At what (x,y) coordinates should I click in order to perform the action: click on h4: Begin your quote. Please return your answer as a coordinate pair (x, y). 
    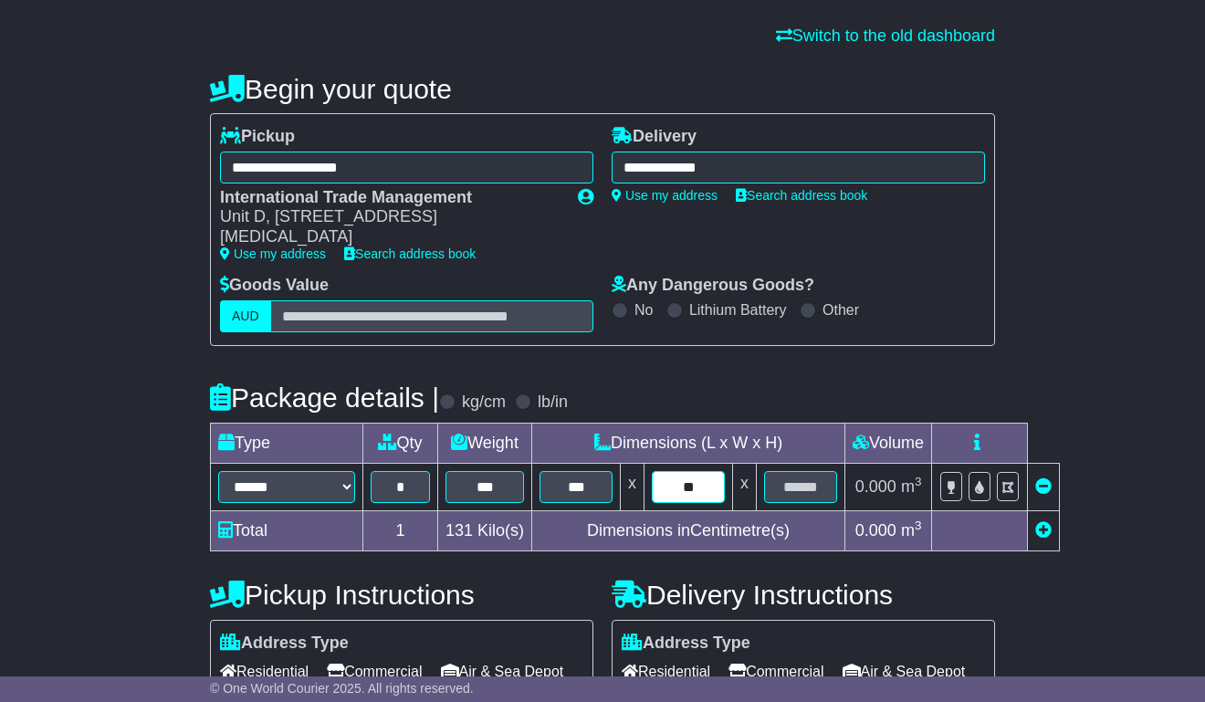
    Looking at the image, I should click on (602, 89).